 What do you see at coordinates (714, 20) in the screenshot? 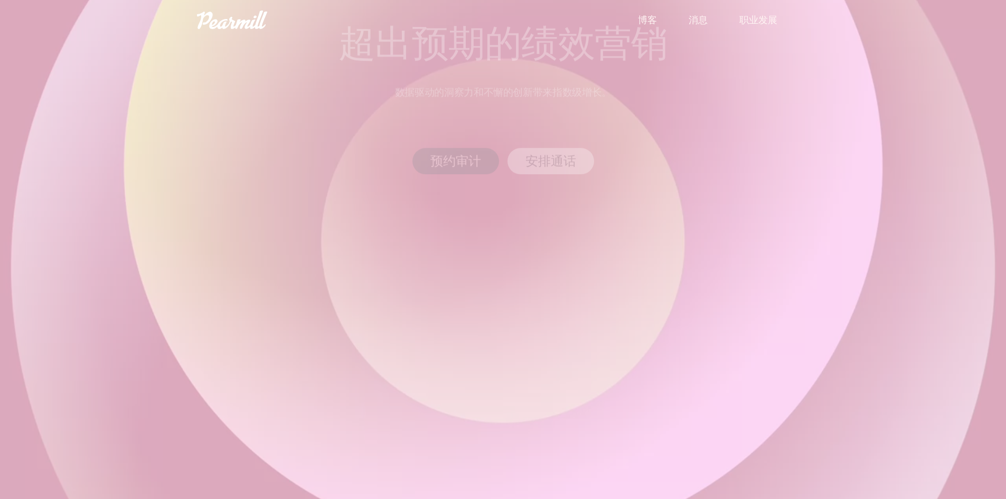
I see `a: 消息` at bounding box center [714, 20].